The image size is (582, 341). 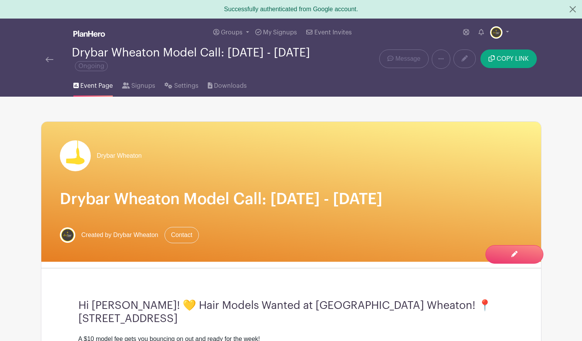 What do you see at coordinates (139, 84) in the screenshot?
I see `a: Signups` at bounding box center [139, 84].